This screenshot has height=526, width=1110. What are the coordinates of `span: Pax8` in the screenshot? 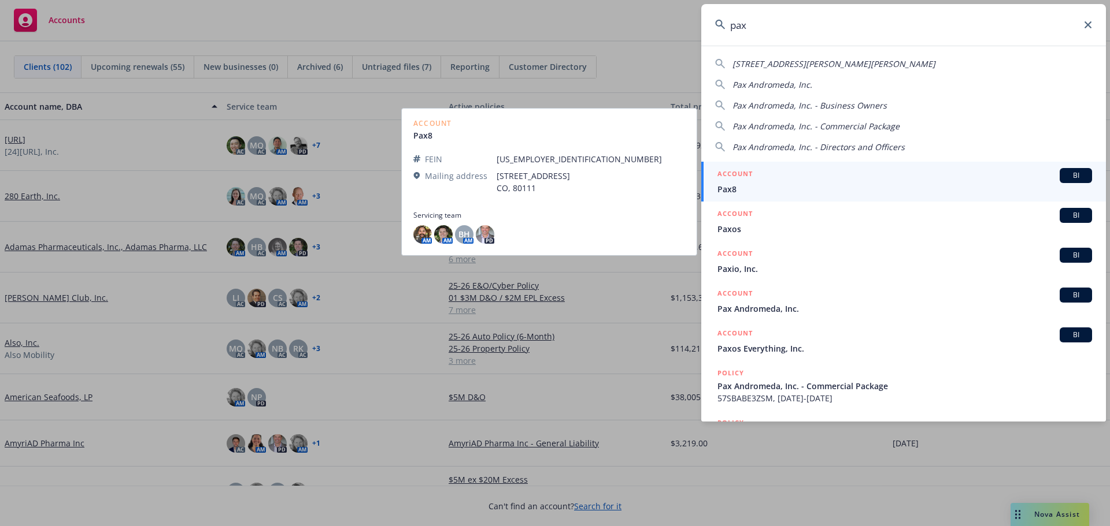 It's located at (904, 189).